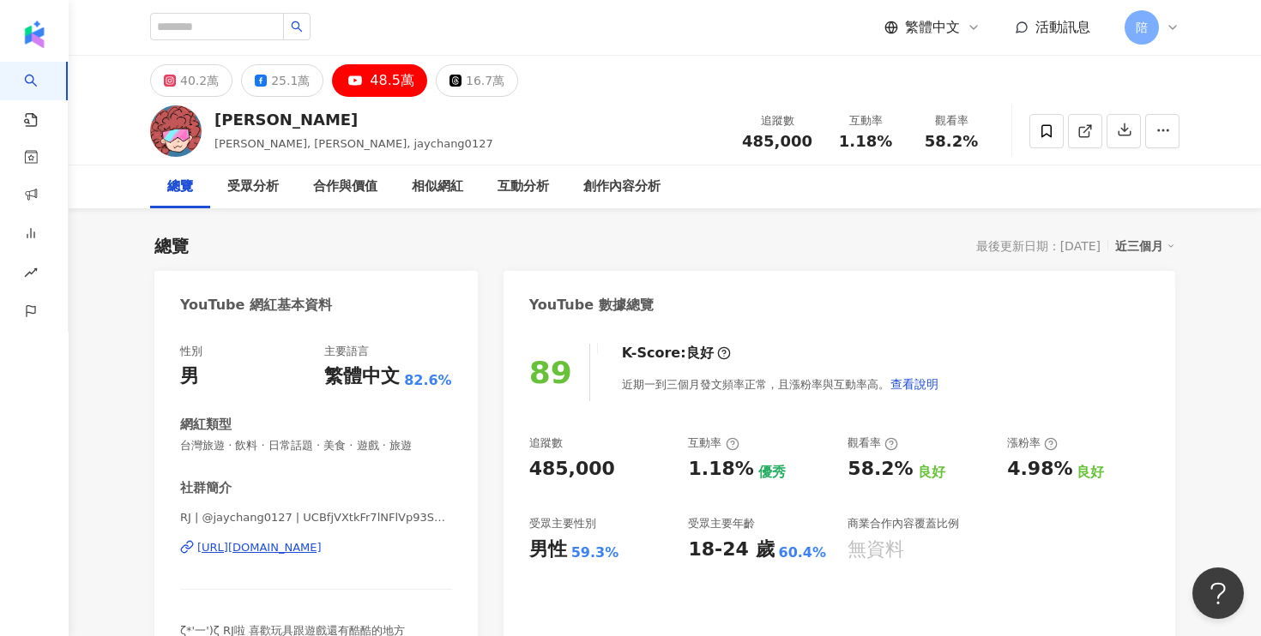 The image size is (1261, 636). I want to click on div: 合作與價值, so click(345, 187).